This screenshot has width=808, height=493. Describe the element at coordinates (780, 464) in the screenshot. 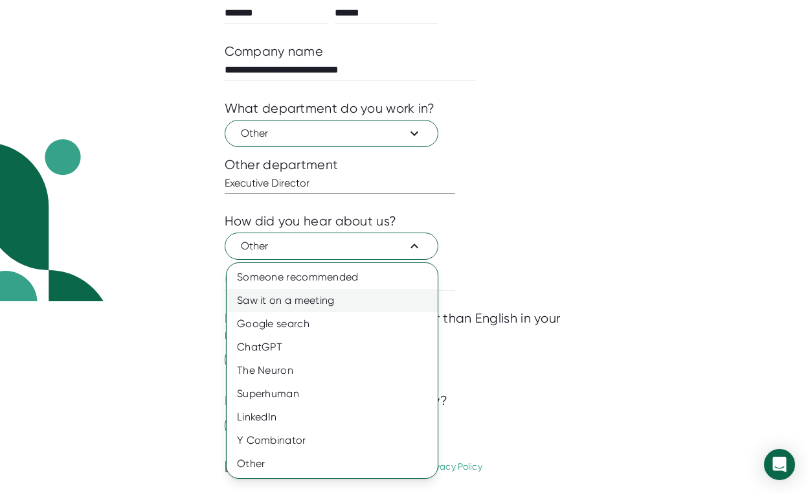

I see `div: Open Intercom Messenger` at that location.